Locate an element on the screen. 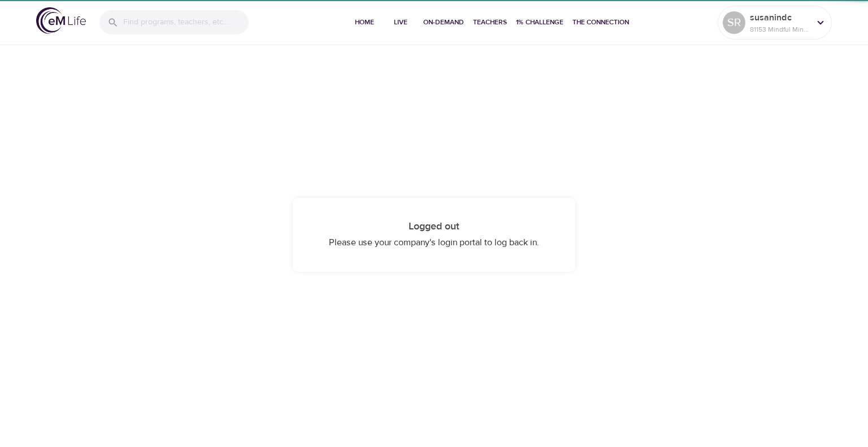 The height and width of the screenshot is (447, 868). span: Home is located at coordinates (364, 22).